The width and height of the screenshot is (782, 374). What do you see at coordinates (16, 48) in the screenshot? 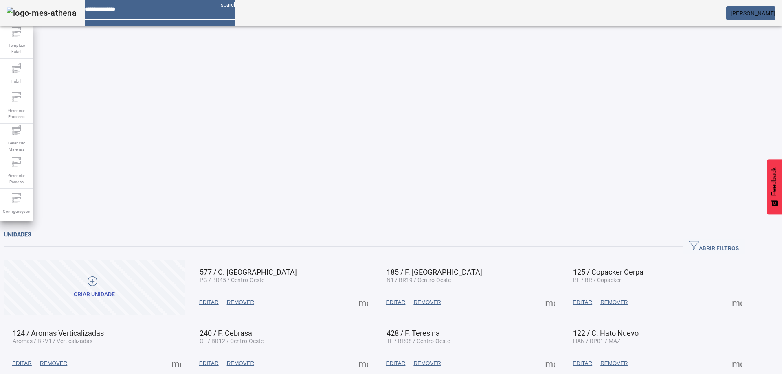
I see `span: Template Fabril` at bounding box center [16, 48].